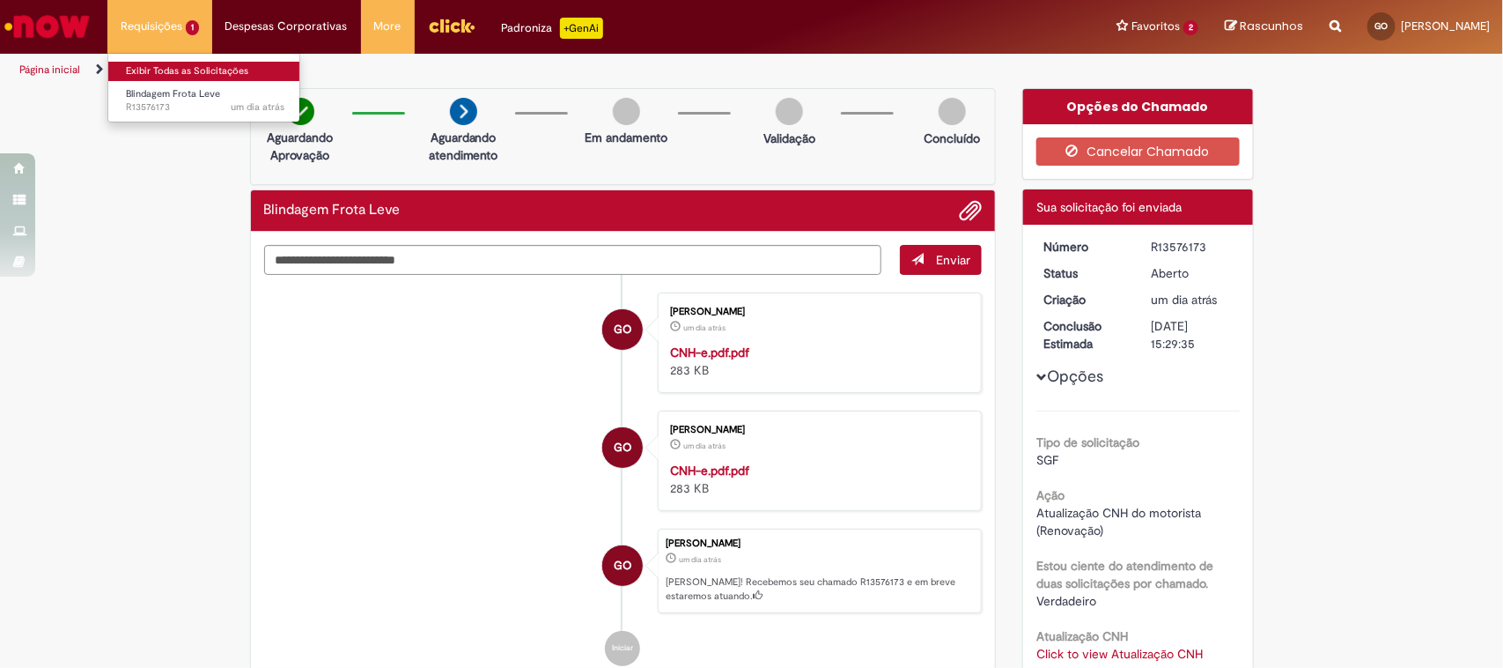  I want to click on div: R13576173, so click(1192, 247).